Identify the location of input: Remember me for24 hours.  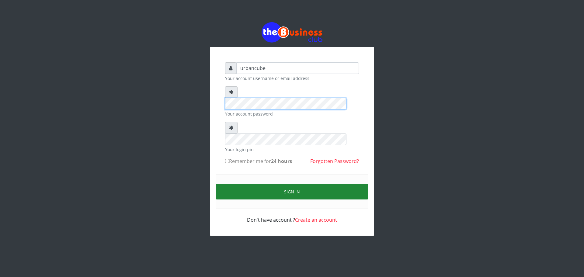
(227, 161).